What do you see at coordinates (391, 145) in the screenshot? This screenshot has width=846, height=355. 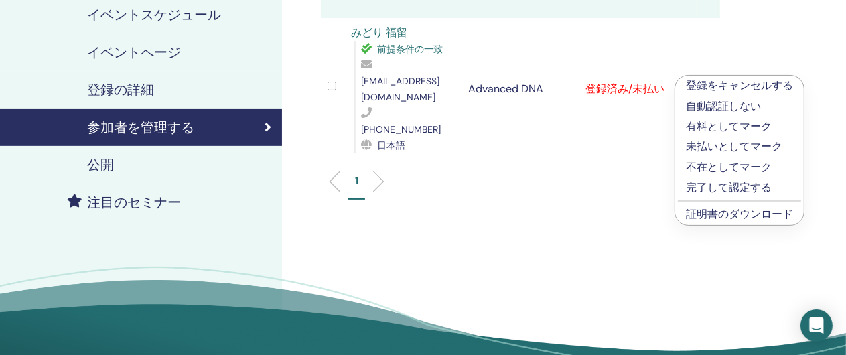 I see `span: 日本語` at bounding box center [391, 145].